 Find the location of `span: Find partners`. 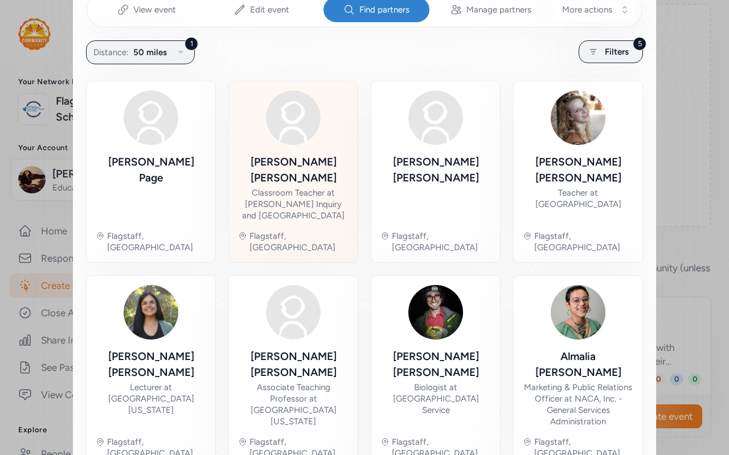

span: Find partners is located at coordinates (384, 10).